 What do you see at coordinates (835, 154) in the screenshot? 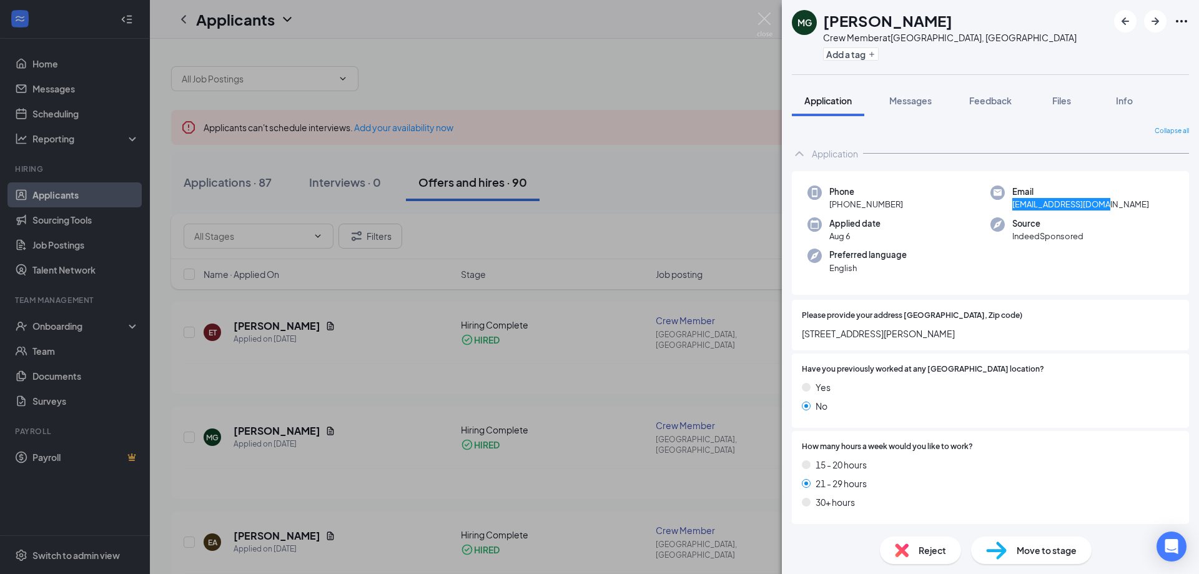
I see `div: Application` at bounding box center [835, 154].